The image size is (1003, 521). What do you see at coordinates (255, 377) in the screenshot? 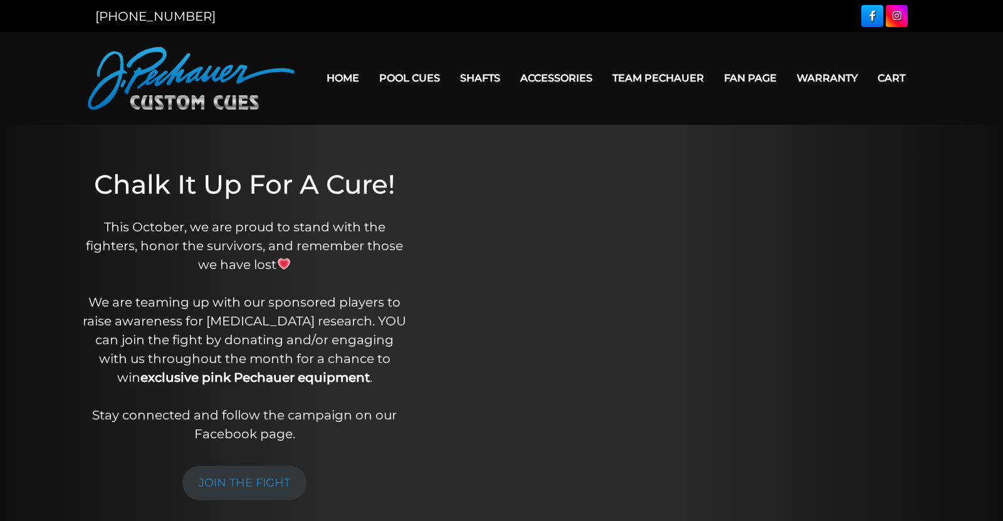
I see `strong: exclusive pink Pechauer equipment` at bounding box center [255, 377].